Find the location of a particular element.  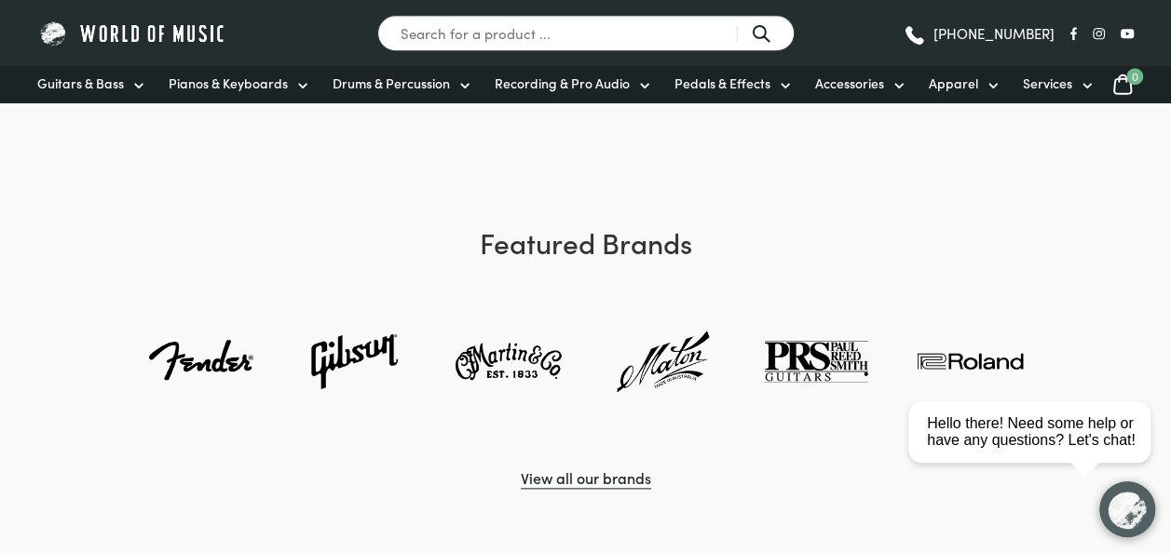

img: World of Music is located at coordinates (132, 33).